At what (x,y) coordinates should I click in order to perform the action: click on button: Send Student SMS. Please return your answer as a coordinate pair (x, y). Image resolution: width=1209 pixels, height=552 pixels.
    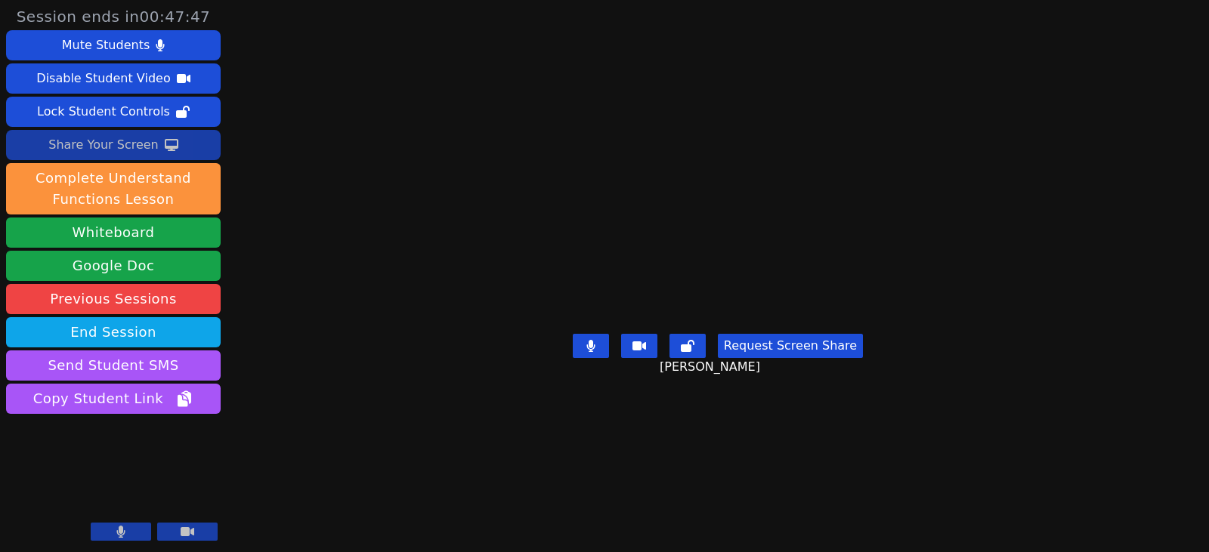
    Looking at the image, I should click on (113, 366).